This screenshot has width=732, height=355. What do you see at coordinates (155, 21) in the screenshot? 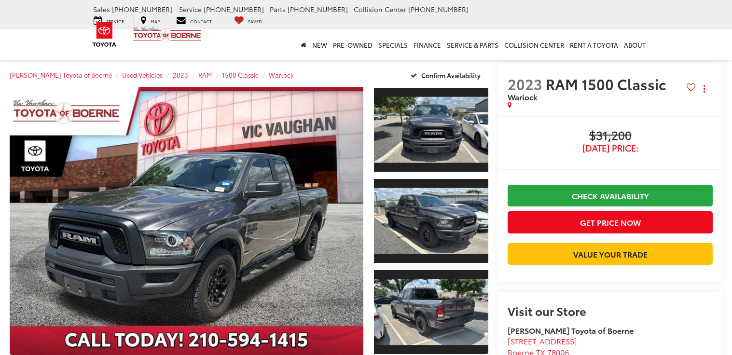
I see `span: Map` at bounding box center [155, 21].